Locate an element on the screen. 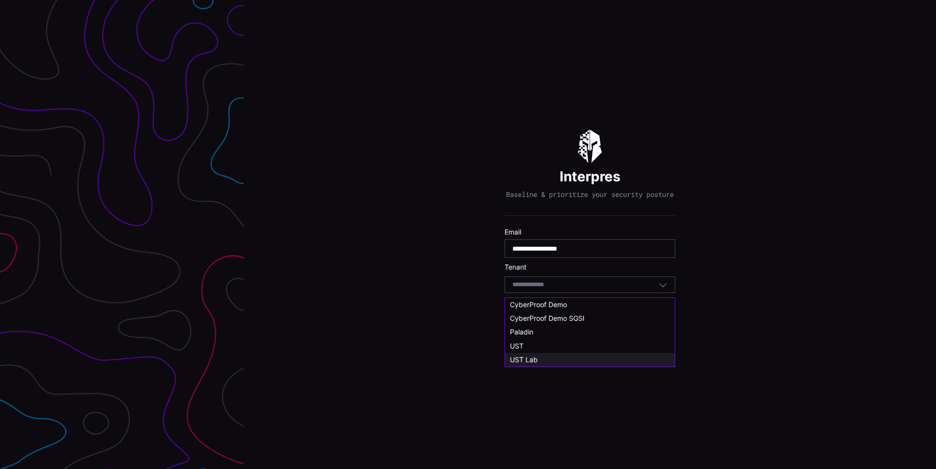  span: CyberProof Demo is located at coordinates (538, 304).